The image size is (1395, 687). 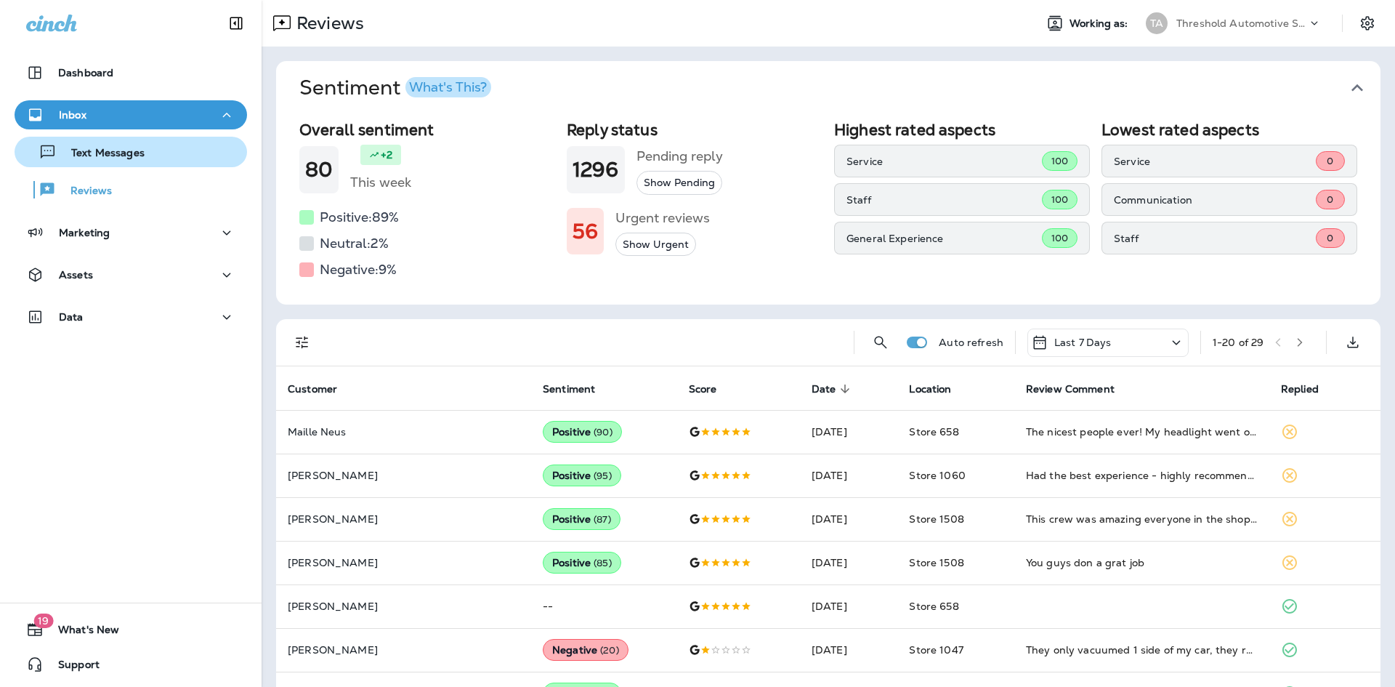 I want to click on span: Review Comment, so click(x=1070, y=389).